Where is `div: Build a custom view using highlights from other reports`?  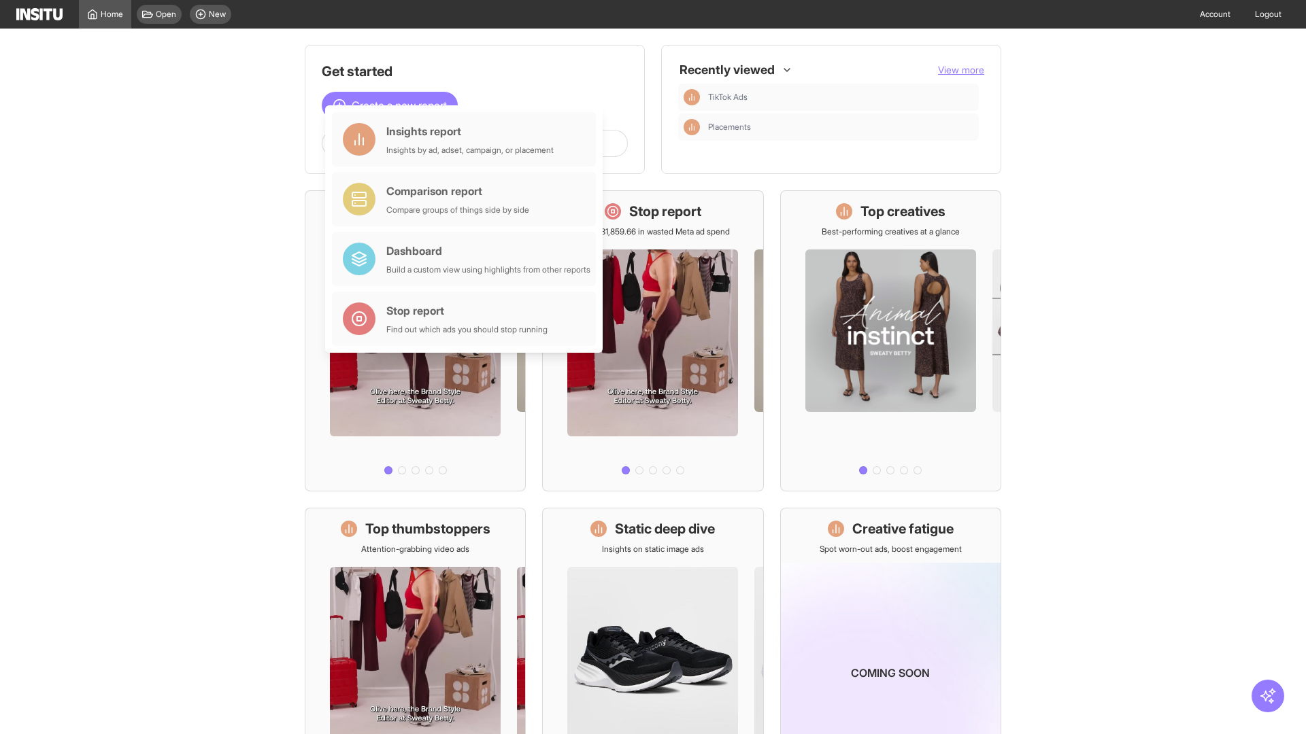 div: Build a custom view using highlights from other reports is located at coordinates (488, 270).